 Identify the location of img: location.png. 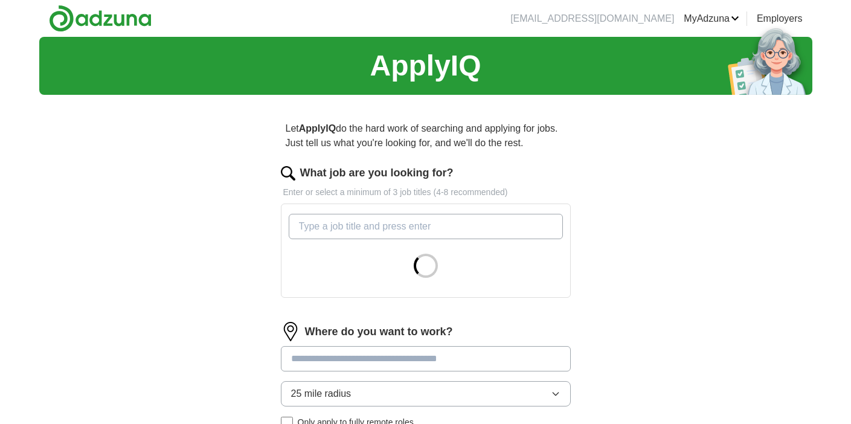
(291, 332).